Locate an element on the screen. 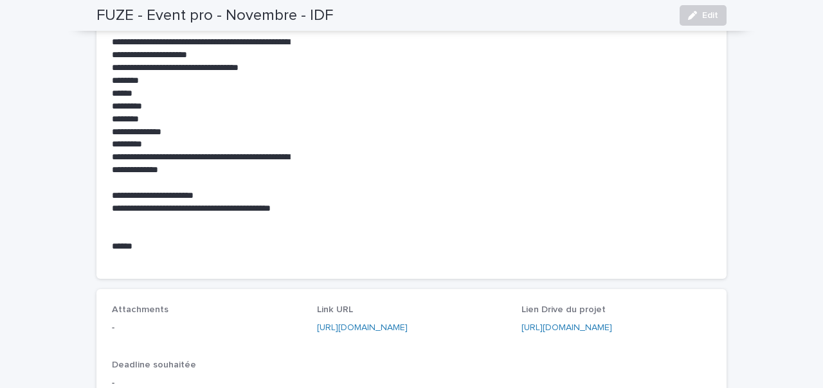  span: Lien Drive du projet is located at coordinates (563, 310).